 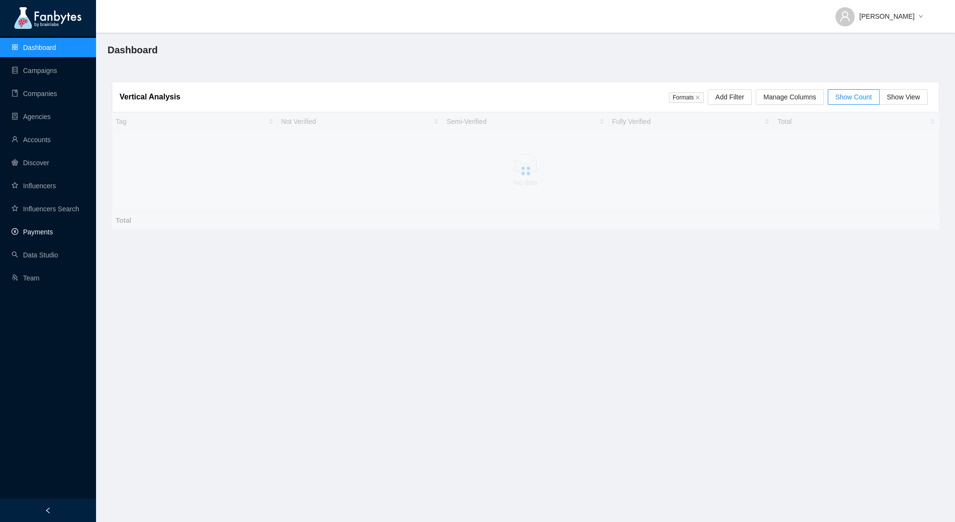 I want to click on a: containerAgencies, so click(x=31, y=117).